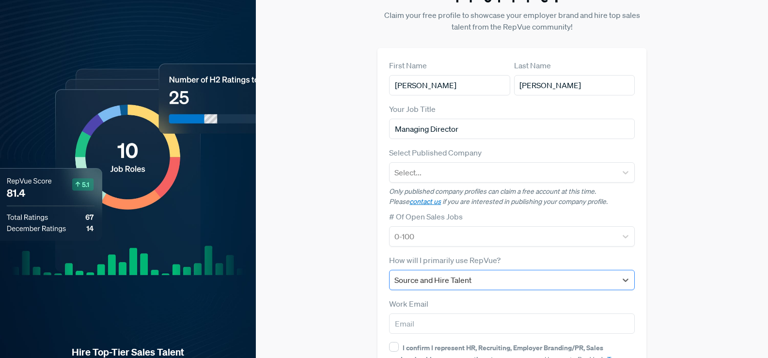  What do you see at coordinates (512, 21) in the screenshot?
I see `p: Claim your free profile to showcase your employer brand and hire top sales talent from the RepVue...` at bounding box center [512, 21].